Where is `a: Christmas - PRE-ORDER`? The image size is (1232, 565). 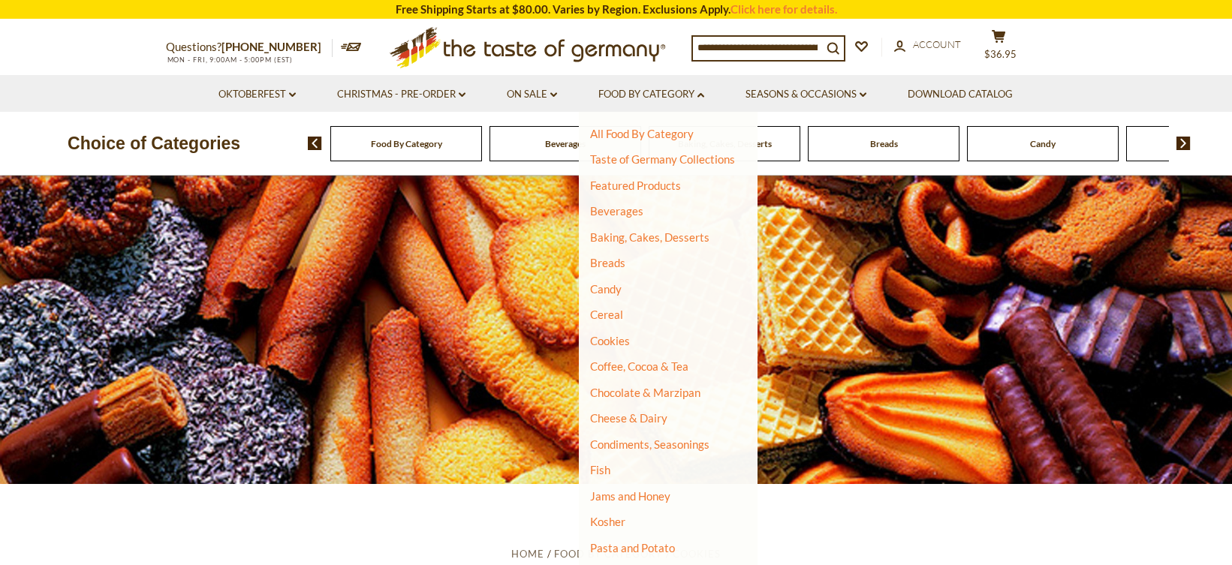 a: Christmas - PRE-ORDER is located at coordinates (401, 95).